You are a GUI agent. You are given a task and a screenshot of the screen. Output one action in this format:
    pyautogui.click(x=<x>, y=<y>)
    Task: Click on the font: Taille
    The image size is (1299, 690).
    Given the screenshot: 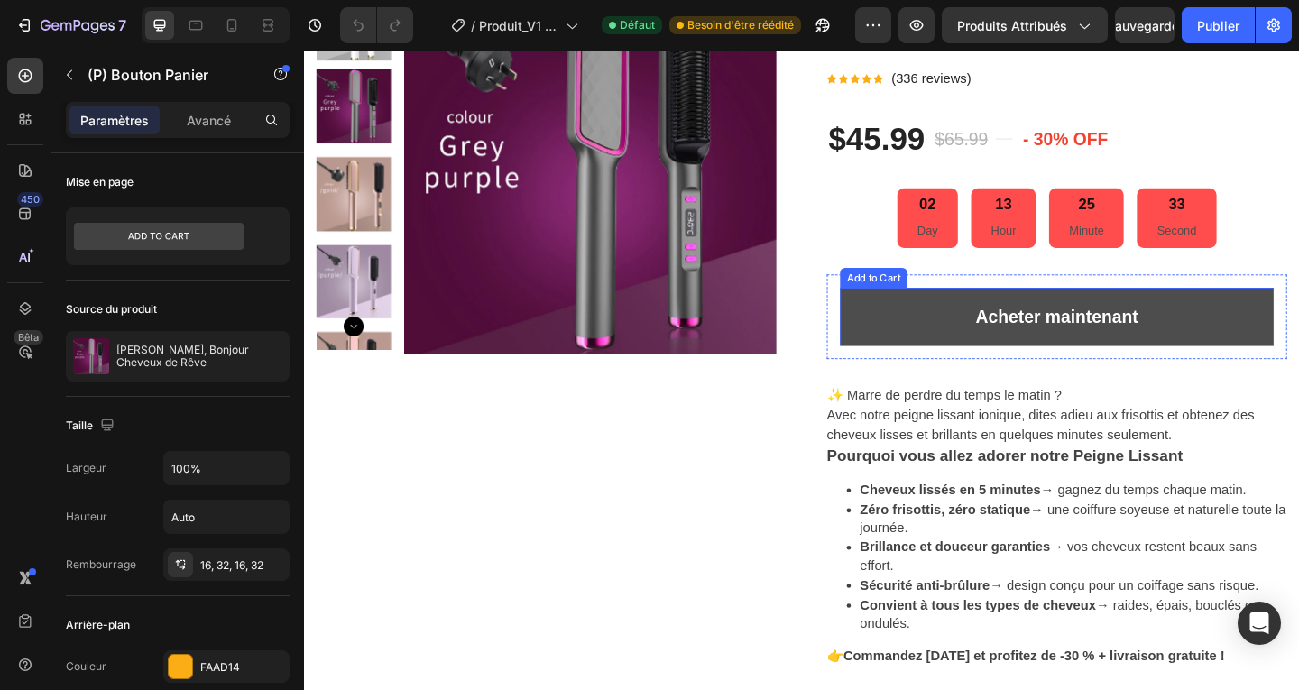 What is the action you would take?
    pyautogui.click(x=79, y=425)
    